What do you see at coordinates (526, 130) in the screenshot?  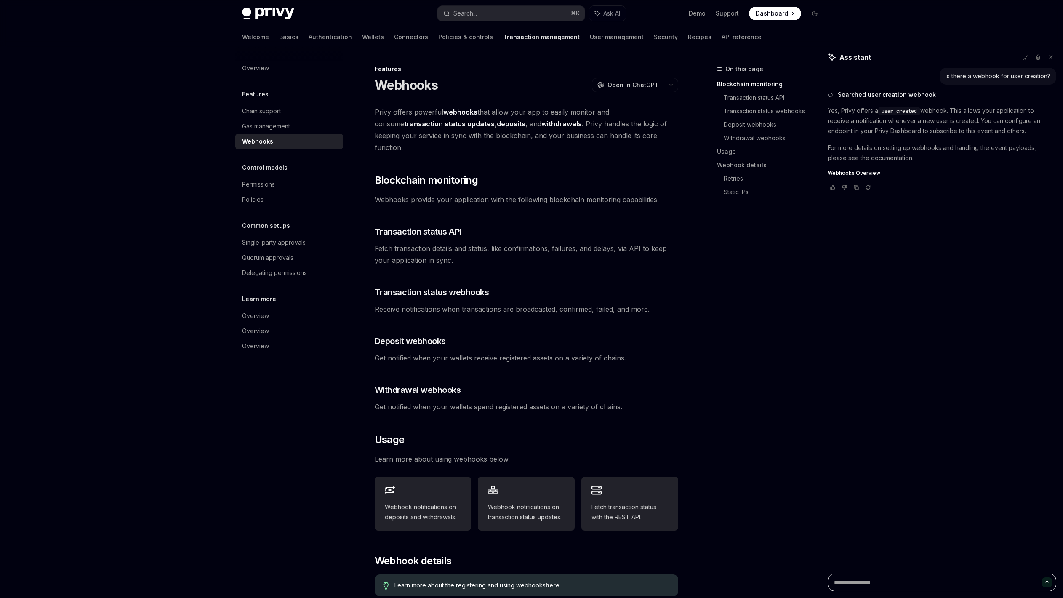 I see `span: Privy offers powerful that allow your app to easily monitor and consume , , and . Privy handles t...` at bounding box center [526, 130].